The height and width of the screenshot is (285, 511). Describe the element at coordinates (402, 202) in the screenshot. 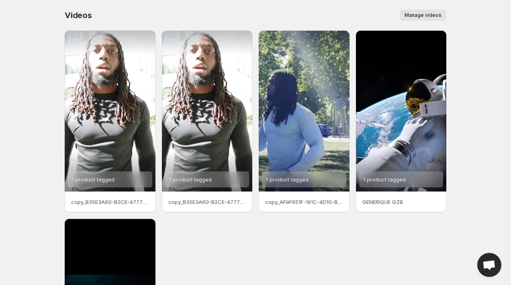

I see `p: GENERIQUE GZB` at that location.